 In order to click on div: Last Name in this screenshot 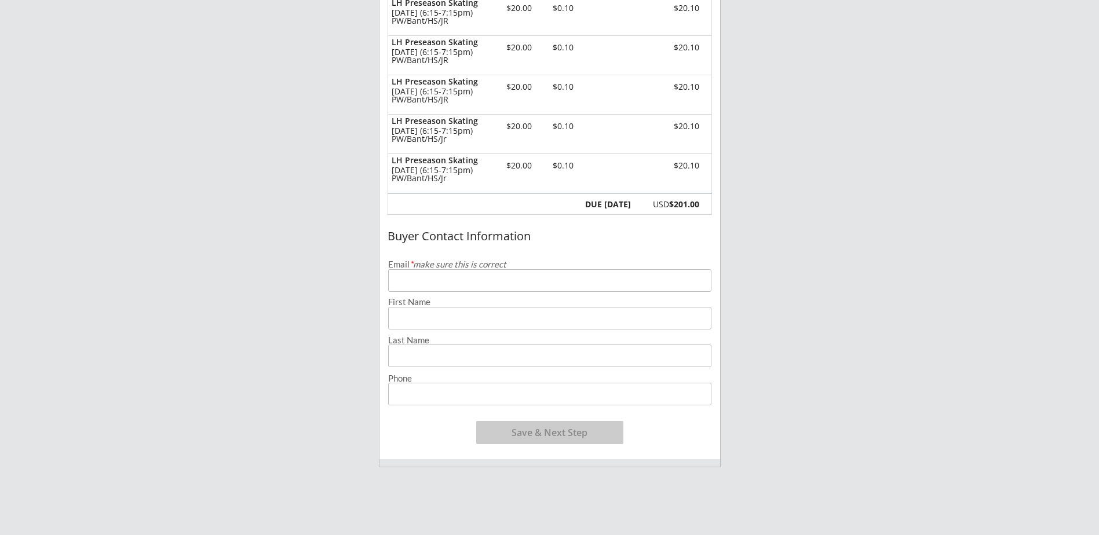, I will do `click(550, 340)`.